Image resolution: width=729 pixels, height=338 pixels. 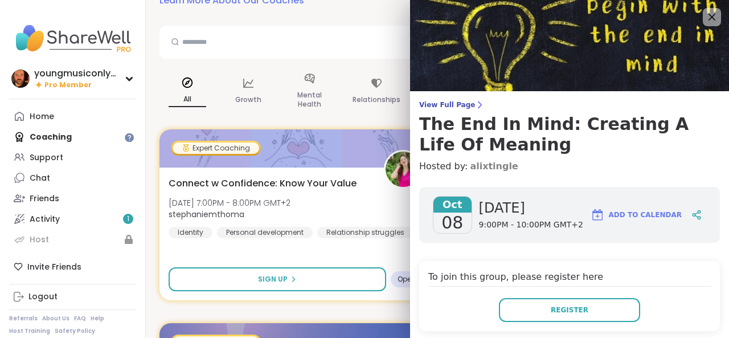 What do you see at coordinates (570, 166) in the screenshot?
I see `h4: Hosted by:` at bounding box center [570, 166].